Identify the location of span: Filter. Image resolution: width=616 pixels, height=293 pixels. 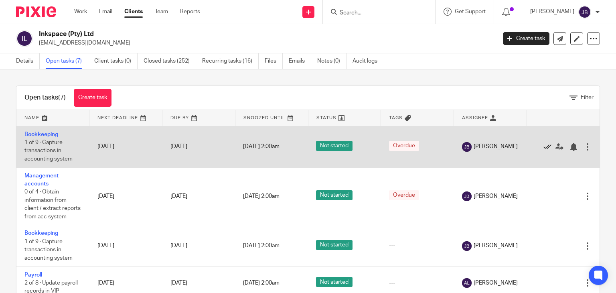
(588, 98).